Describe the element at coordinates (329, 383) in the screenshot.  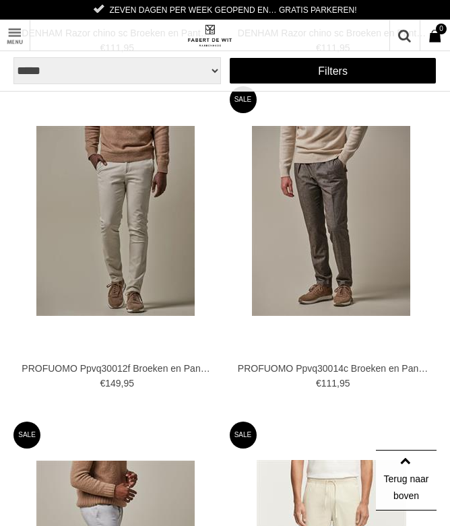
I see `span: 111` at that location.